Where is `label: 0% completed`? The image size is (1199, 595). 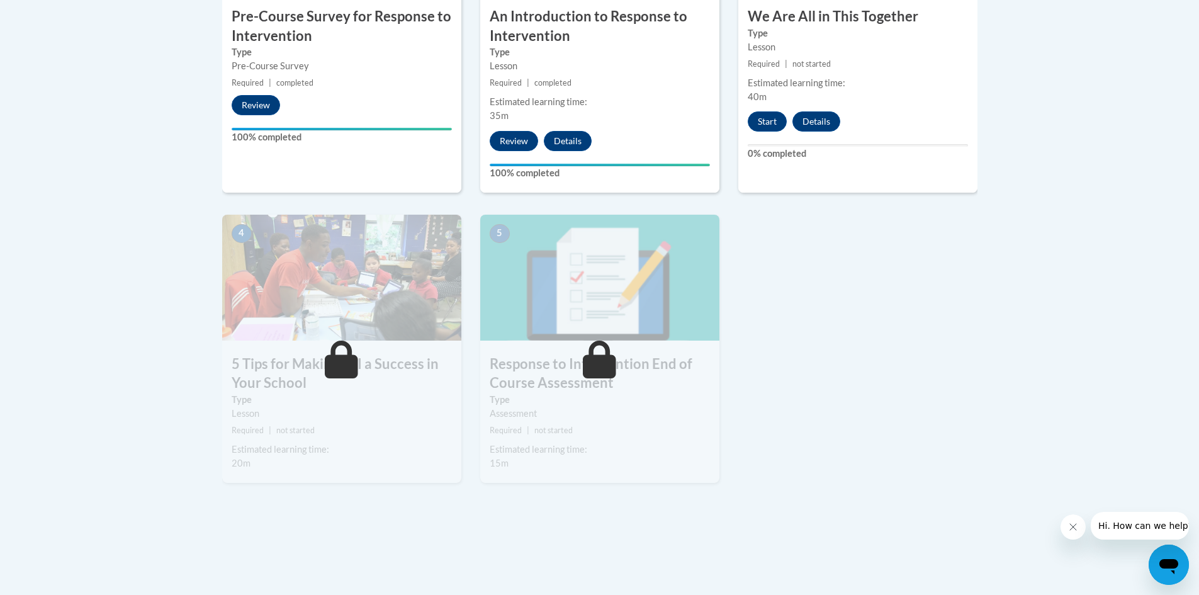
label: 0% completed is located at coordinates (858, 154).